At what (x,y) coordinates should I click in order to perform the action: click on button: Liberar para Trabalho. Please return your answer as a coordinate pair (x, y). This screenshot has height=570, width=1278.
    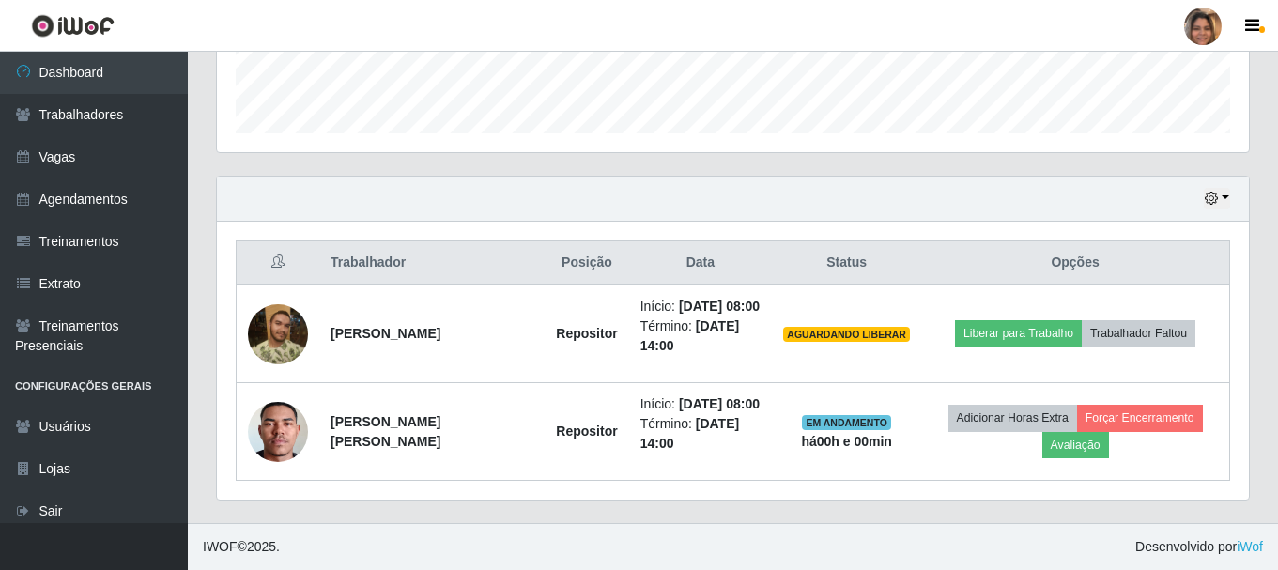
    Looking at the image, I should click on (1018, 333).